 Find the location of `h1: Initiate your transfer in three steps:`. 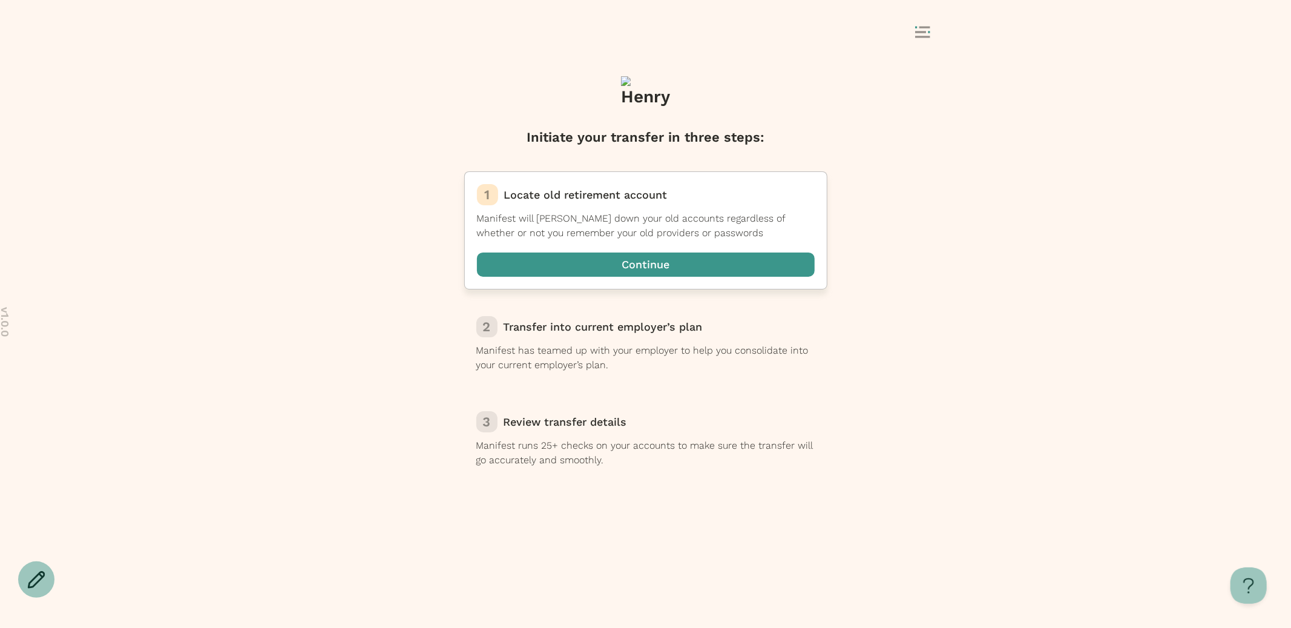

h1: Initiate your transfer in three steps: is located at coordinates (645, 137).